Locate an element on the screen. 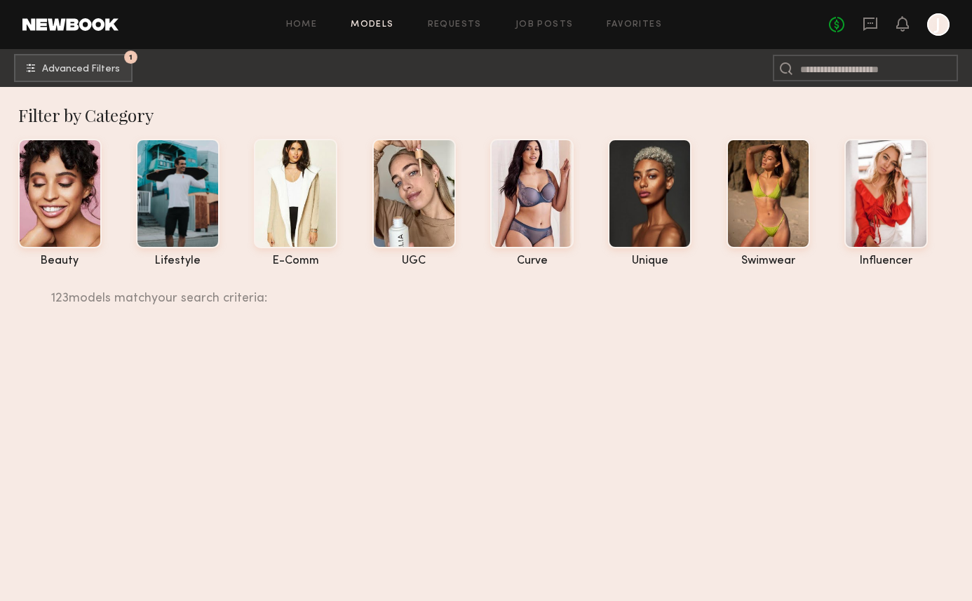  div: Filter by Category is located at coordinates (493, 115).